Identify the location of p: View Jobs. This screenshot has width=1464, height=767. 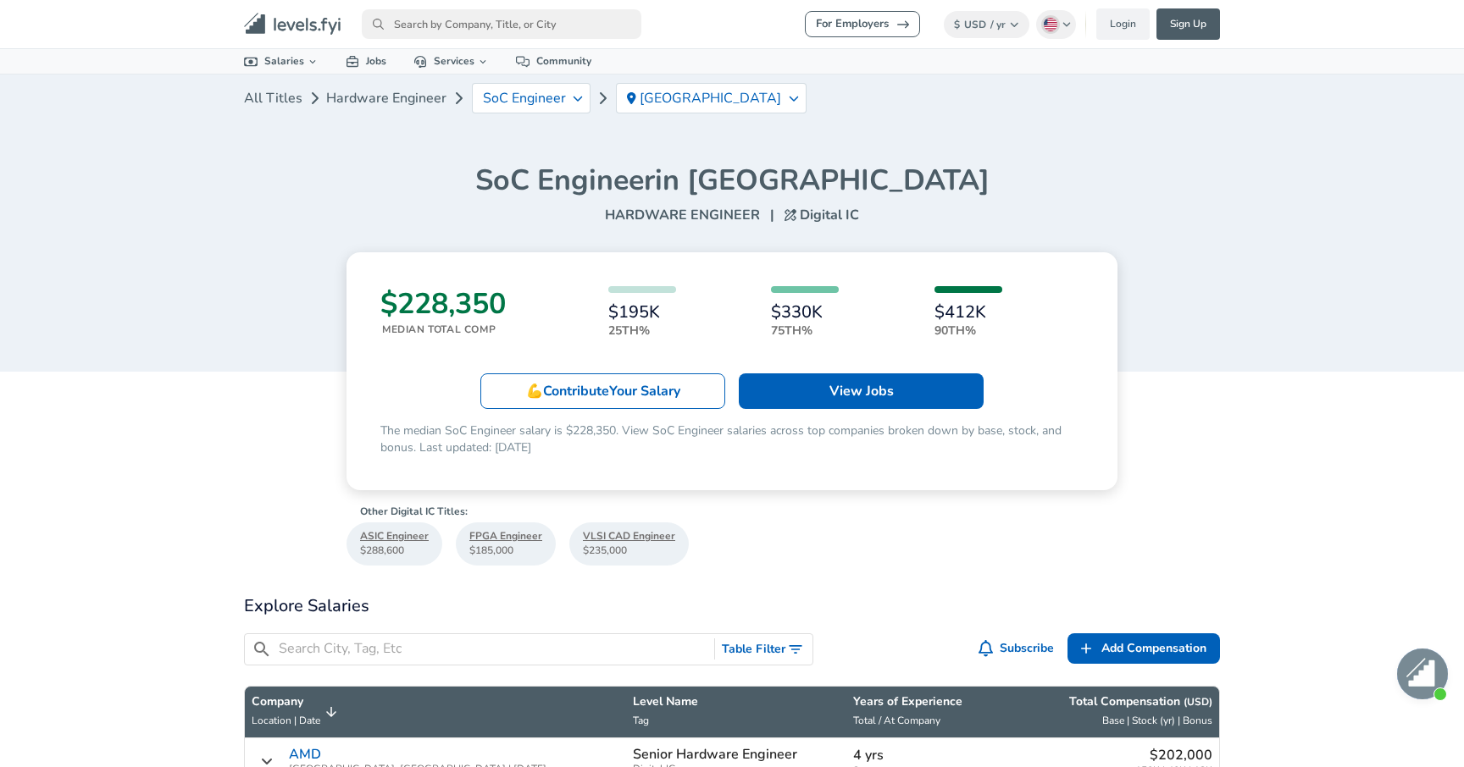
(862, 391).